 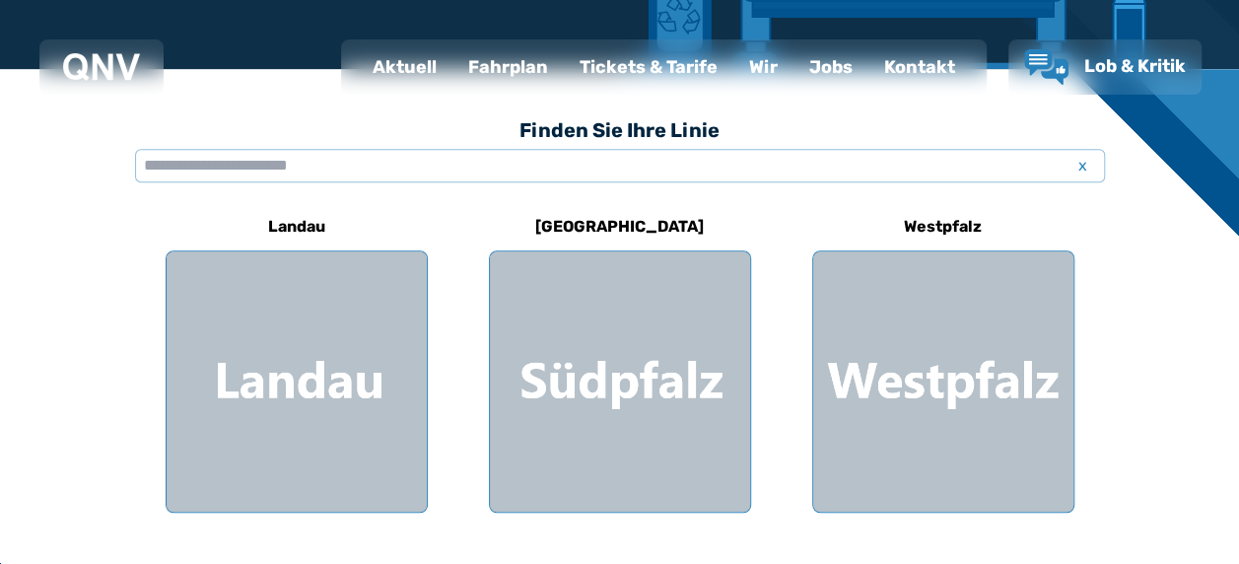 I want to click on a: QNV Logo, so click(x=102, y=67).